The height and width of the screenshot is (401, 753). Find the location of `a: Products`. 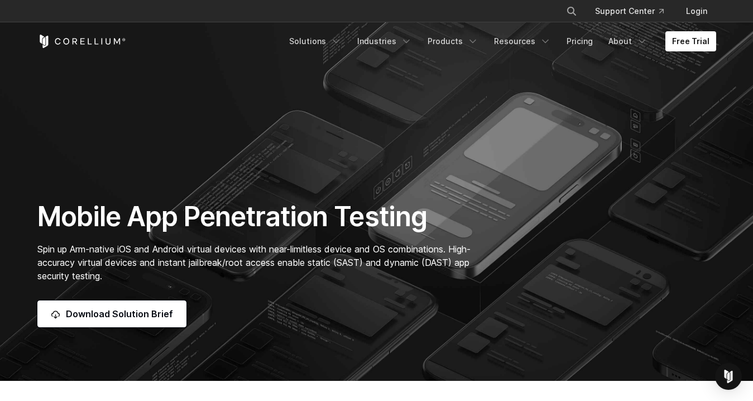

a: Products is located at coordinates (453, 41).